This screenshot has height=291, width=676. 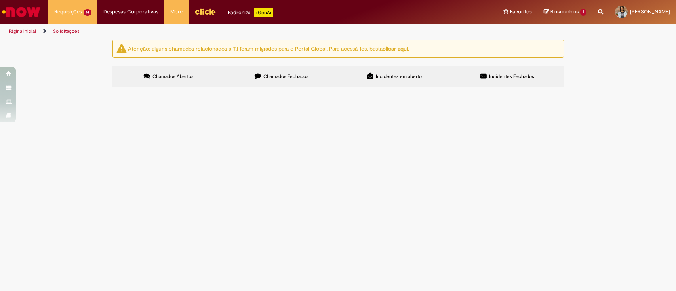 I want to click on span: More, so click(x=176, y=12).